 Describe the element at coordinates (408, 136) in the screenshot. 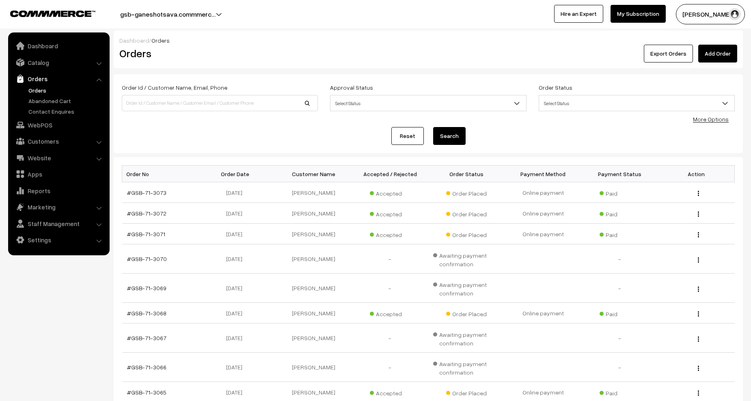

I see `a: Reset` at that location.